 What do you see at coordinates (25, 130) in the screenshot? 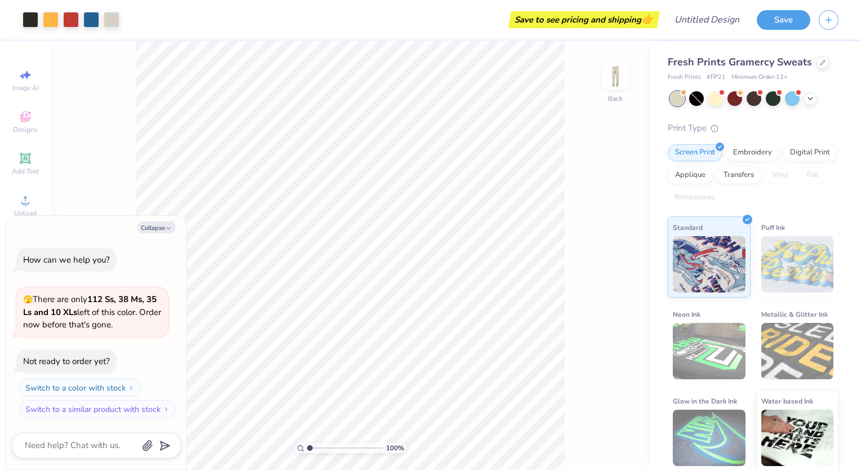
I see `span: Designs` at bounding box center [25, 130].